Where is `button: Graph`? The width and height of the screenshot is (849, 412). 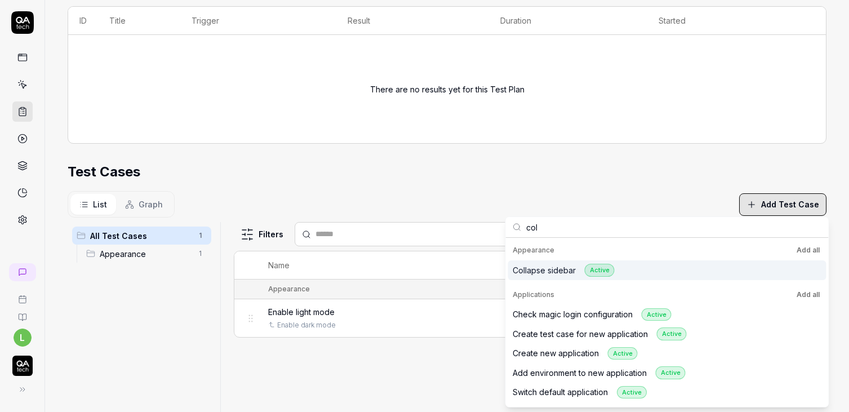
button: Graph is located at coordinates (144, 204).